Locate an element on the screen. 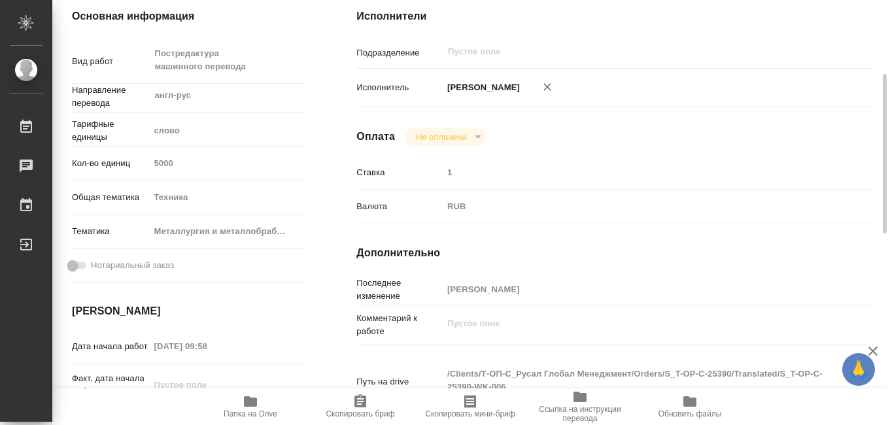  p: Факт. дата начала работ is located at coordinates (110, 385).